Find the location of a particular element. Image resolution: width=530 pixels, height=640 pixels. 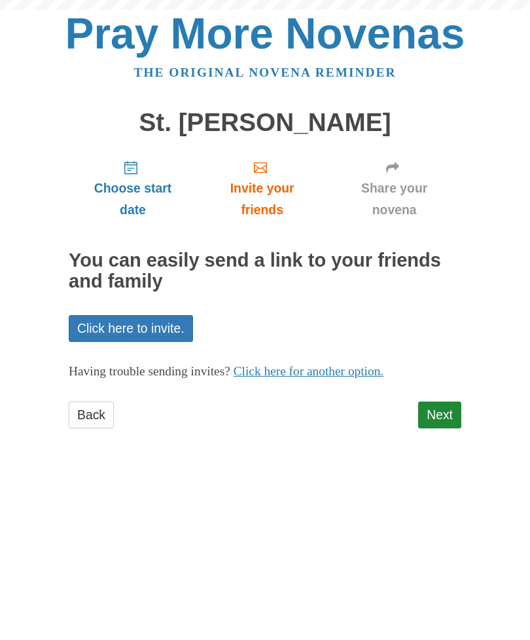

a: Click here to invite. is located at coordinates (131, 328).